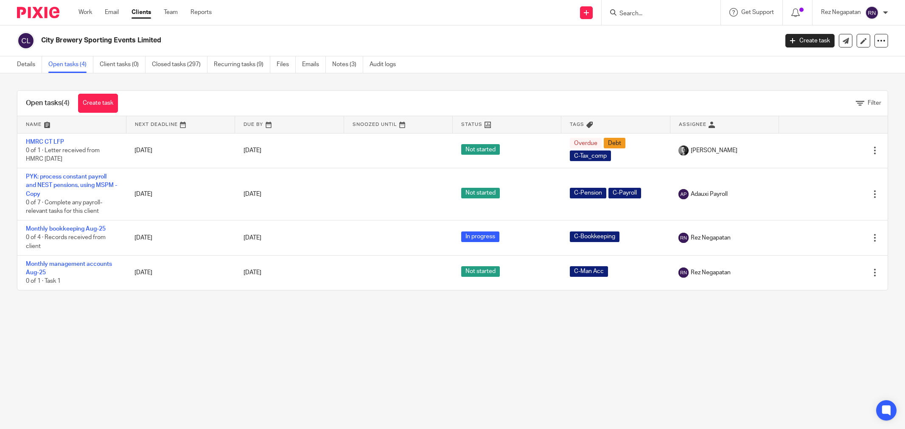  What do you see at coordinates (657, 14) in the screenshot?
I see `input: Search` at bounding box center [657, 14].